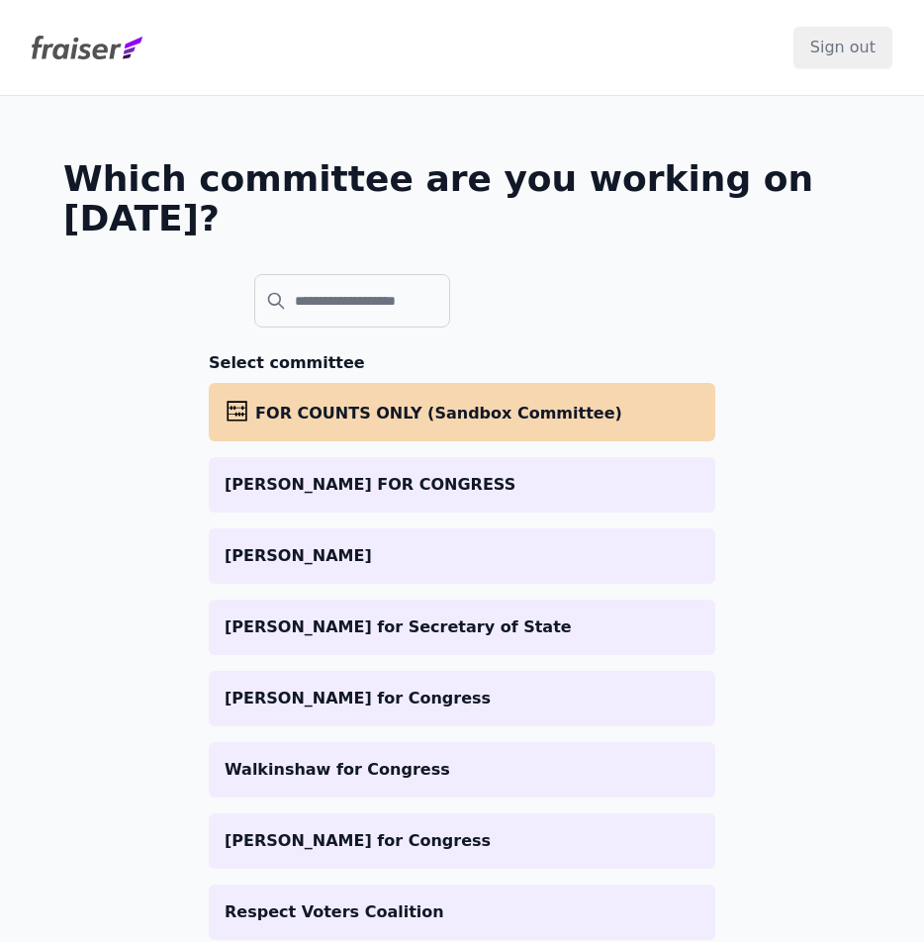 The width and height of the screenshot is (924, 942). What do you see at coordinates (462, 412) in the screenshot?
I see `a: FOR COUNTS ONLY (Sandbox Committee)` at bounding box center [462, 412].